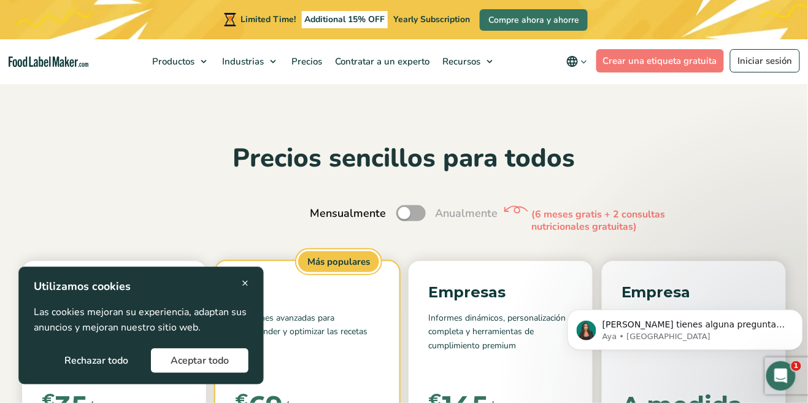  What do you see at coordinates (501, 339) in the screenshot?
I see `p: Informes dinámicos, personalización completa y herramientas de cumplimiento premium` at bounding box center [501, 339].